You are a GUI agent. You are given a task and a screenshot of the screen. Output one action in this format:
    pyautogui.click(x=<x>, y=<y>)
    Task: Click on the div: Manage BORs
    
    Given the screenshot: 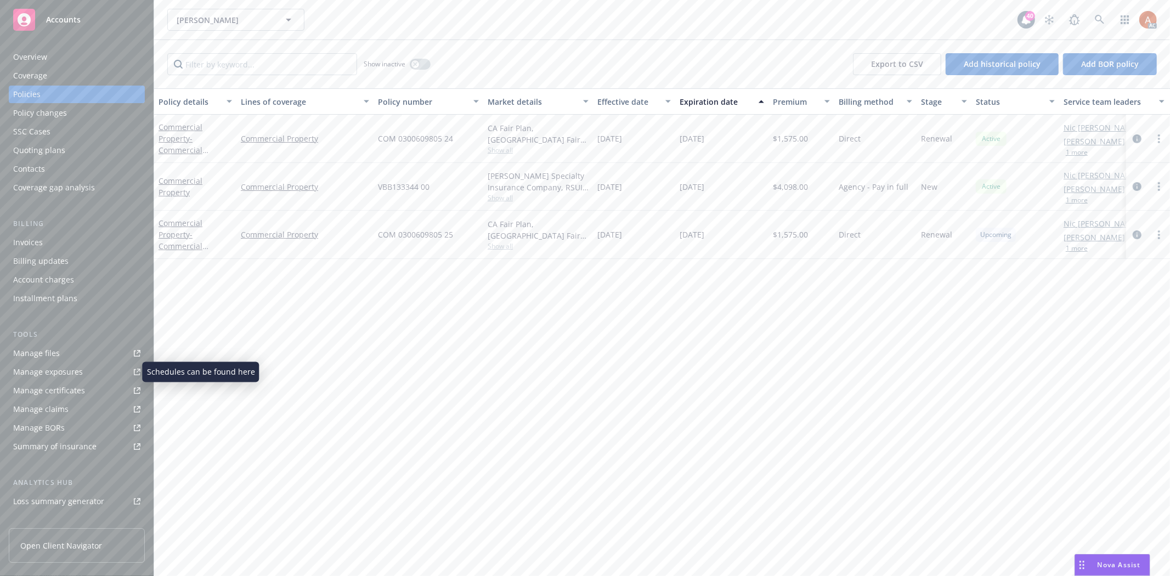 What is the action you would take?
    pyautogui.click(x=39, y=428)
    